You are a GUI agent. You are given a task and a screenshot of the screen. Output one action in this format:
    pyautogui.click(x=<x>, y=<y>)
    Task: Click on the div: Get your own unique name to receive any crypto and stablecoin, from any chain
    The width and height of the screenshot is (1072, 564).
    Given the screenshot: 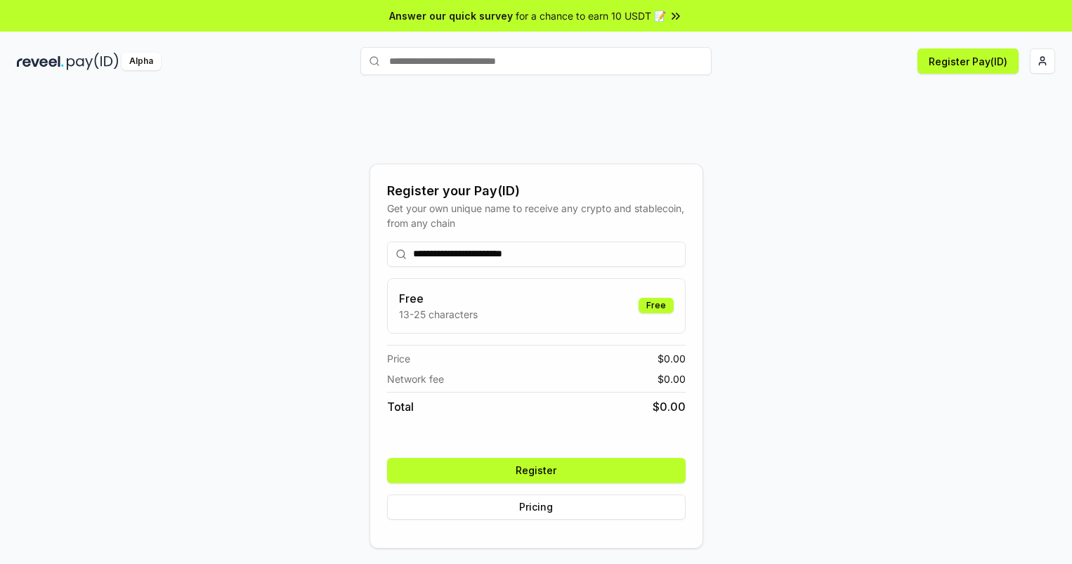 What is the action you would take?
    pyautogui.click(x=536, y=216)
    